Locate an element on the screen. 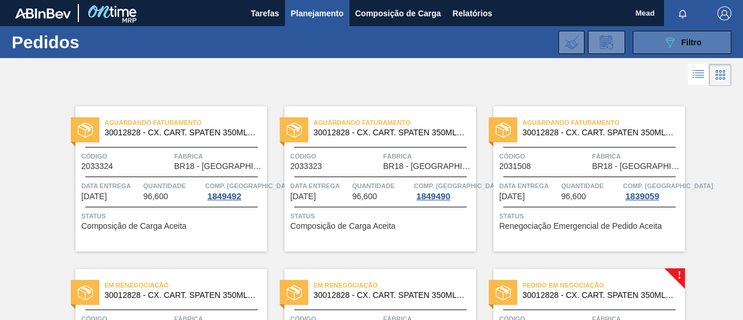 The width and height of the screenshot is (743, 320). span: 01/11/2025 is located at coordinates (303, 196).